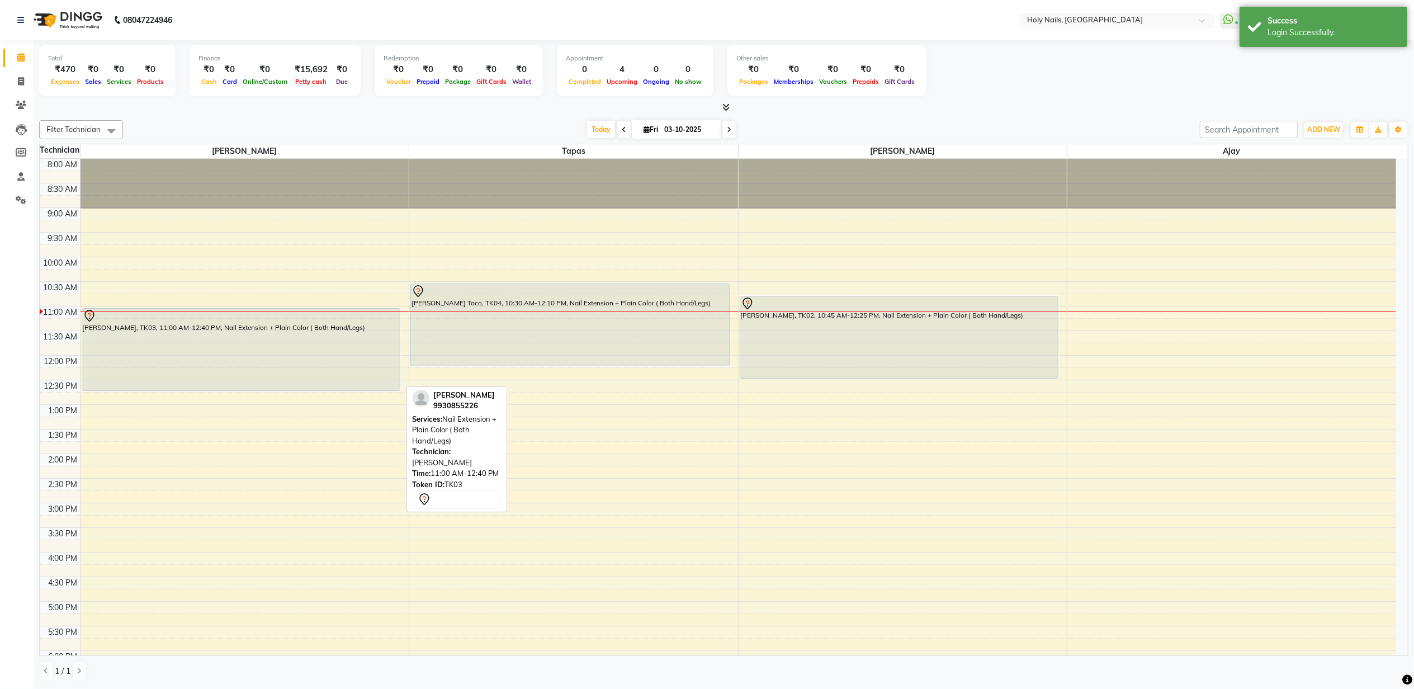 This screenshot has height=689, width=1414. I want to click on span: Cash, so click(209, 82).